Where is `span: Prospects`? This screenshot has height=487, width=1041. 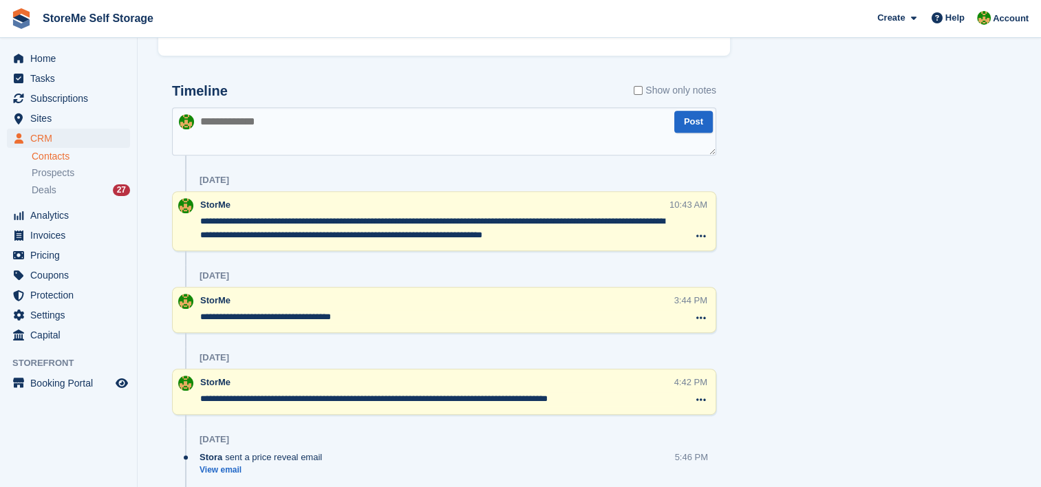
span: Prospects is located at coordinates (53, 173).